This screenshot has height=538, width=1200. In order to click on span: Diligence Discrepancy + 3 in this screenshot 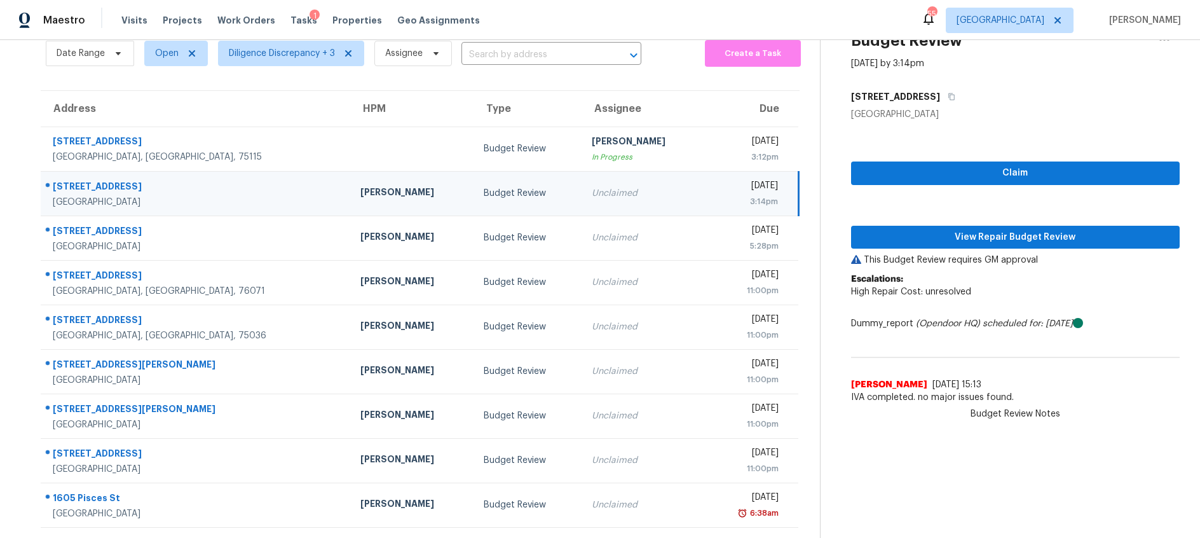, I will do `click(282, 53)`.